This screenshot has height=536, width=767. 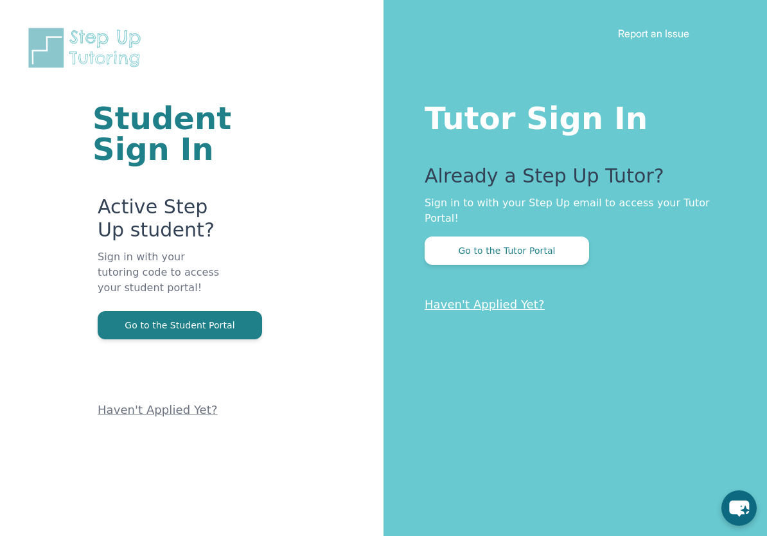 I want to click on a: Go to the Student Portal, so click(x=180, y=324).